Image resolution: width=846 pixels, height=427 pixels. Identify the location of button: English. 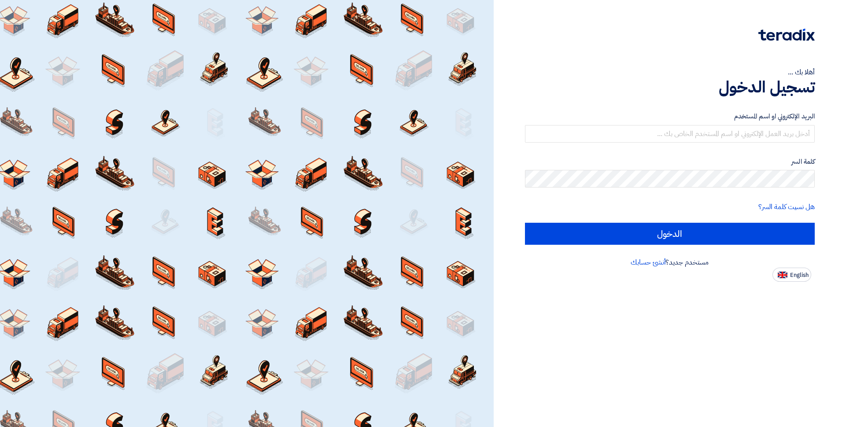
(792, 275).